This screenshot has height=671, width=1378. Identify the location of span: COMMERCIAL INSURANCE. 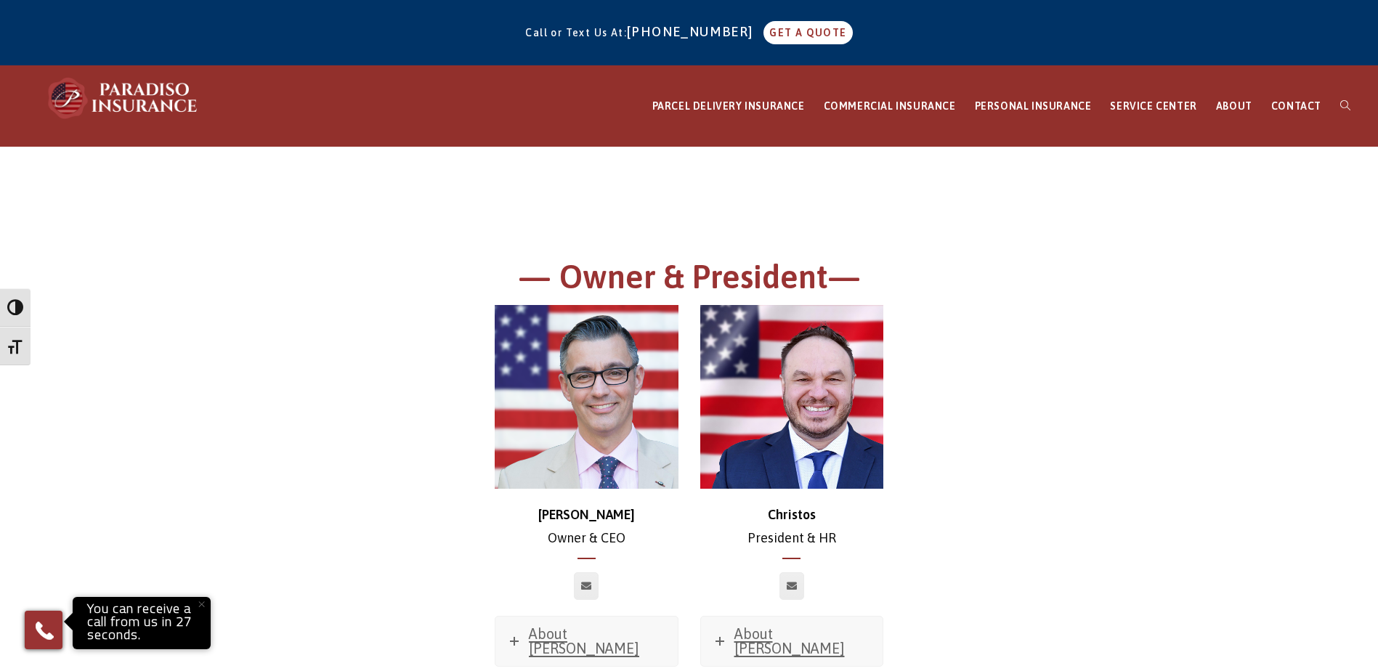
(890, 106).